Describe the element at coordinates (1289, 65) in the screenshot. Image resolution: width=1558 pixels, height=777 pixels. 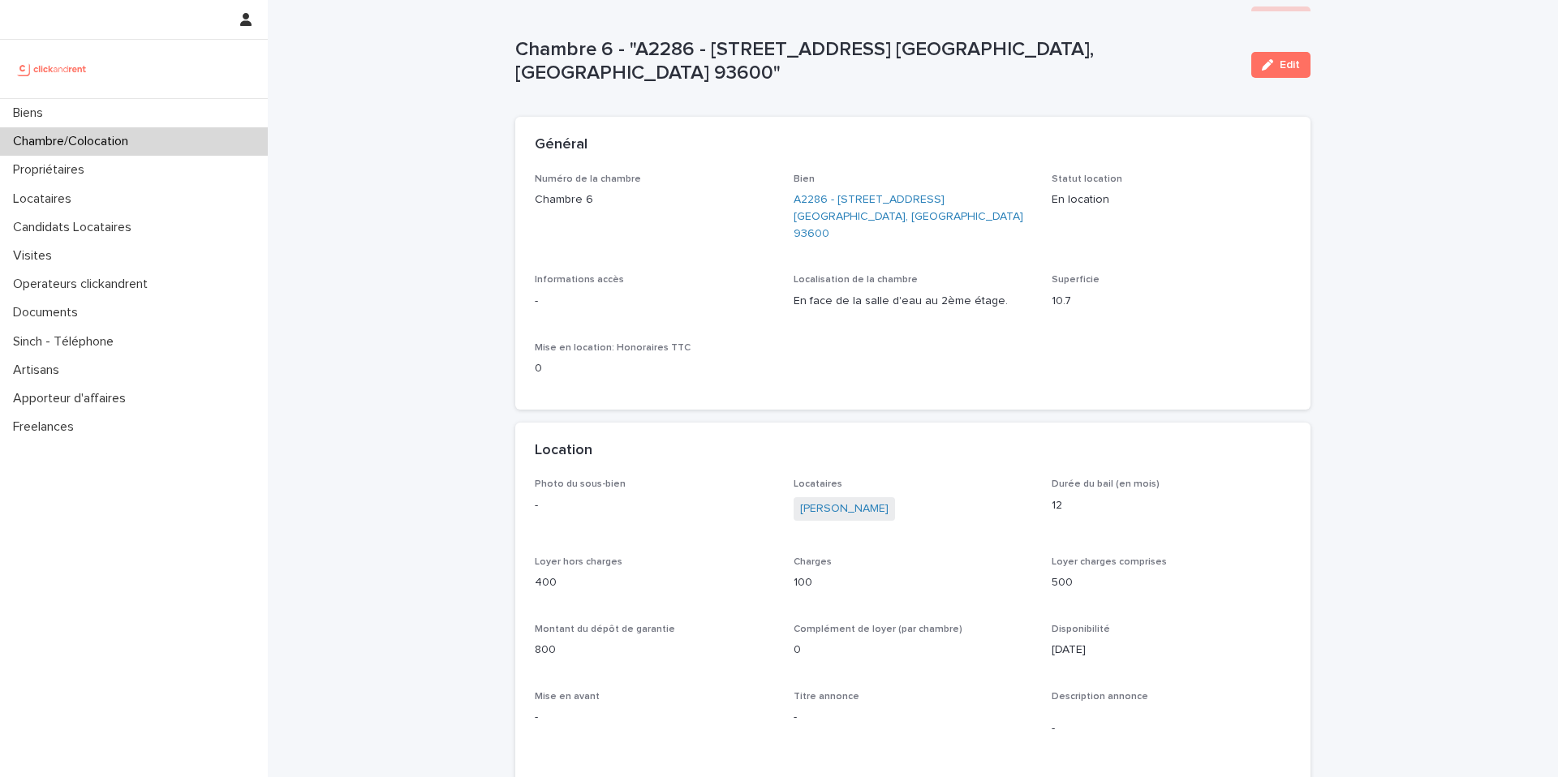
I see `span: Edit` at that location.